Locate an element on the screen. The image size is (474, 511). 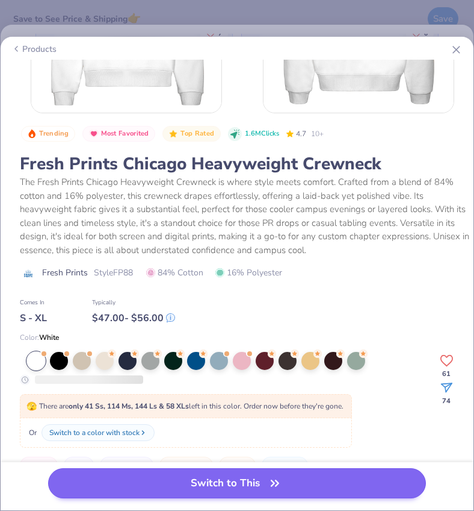
span: Or is located at coordinates (31, 432).